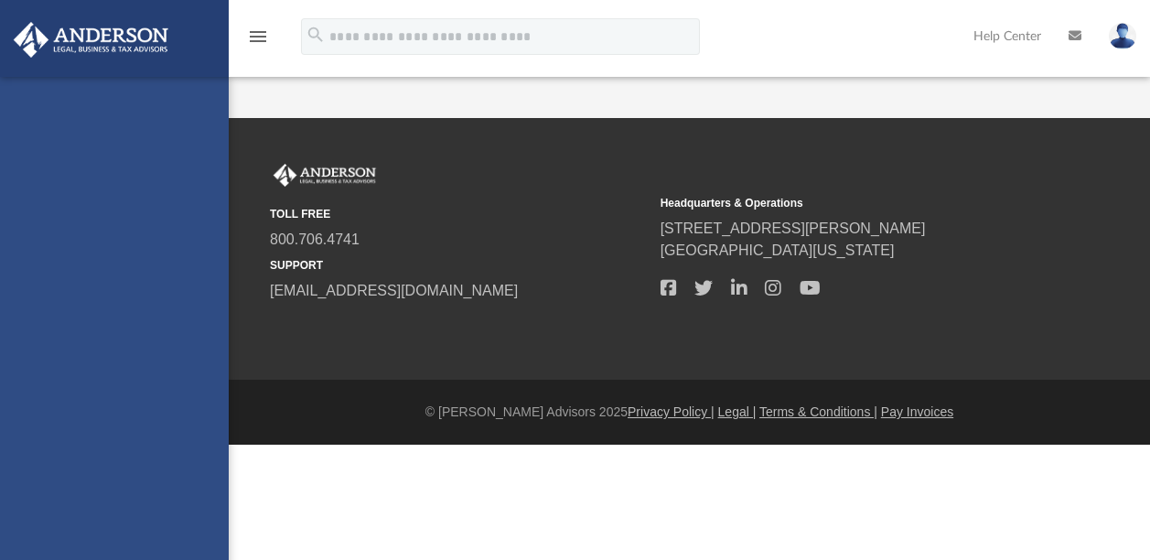  What do you see at coordinates (818, 412) in the screenshot?
I see `a: Terms & Conditions |` at bounding box center [818, 412].